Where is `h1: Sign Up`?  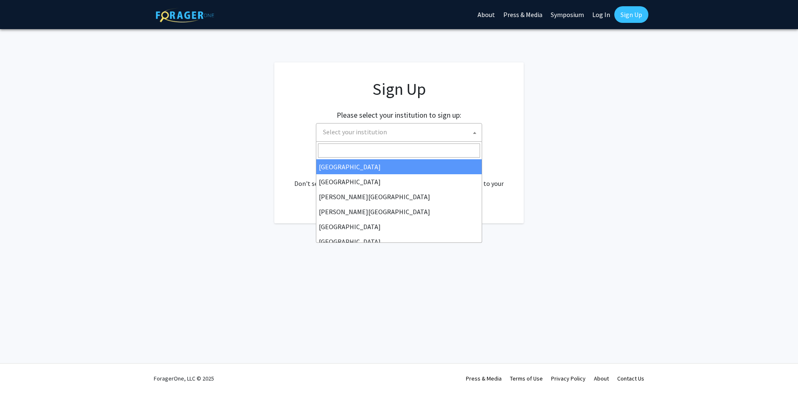 h1: Sign Up is located at coordinates (399, 89).